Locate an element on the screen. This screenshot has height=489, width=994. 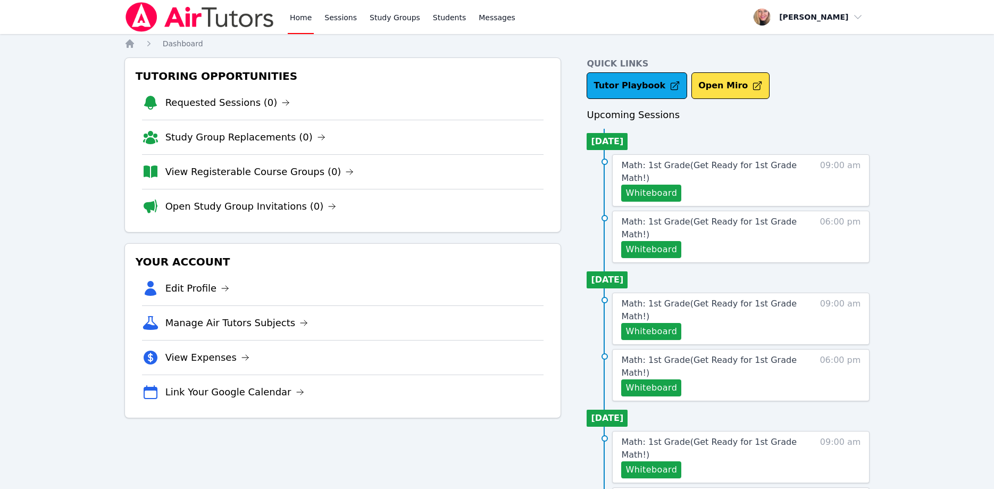
button: Open Miro is located at coordinates (730, 86).